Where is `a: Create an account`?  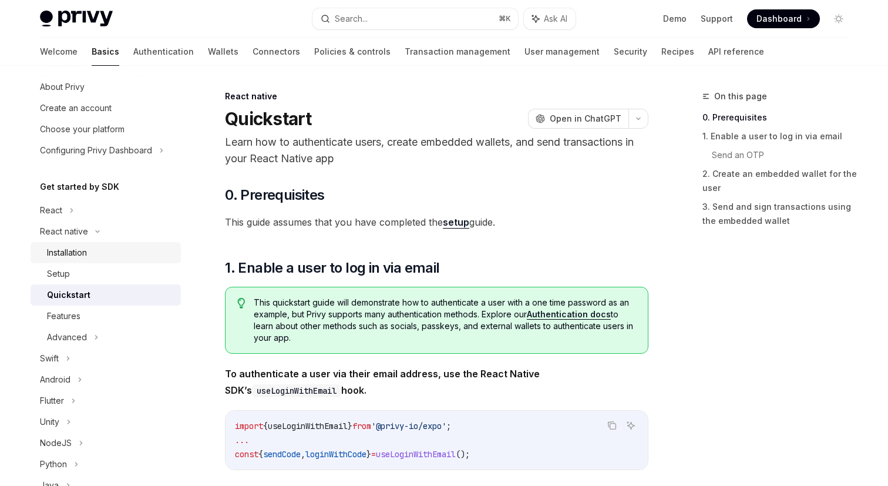 a: Create an account is located at coordinates (106, 108).